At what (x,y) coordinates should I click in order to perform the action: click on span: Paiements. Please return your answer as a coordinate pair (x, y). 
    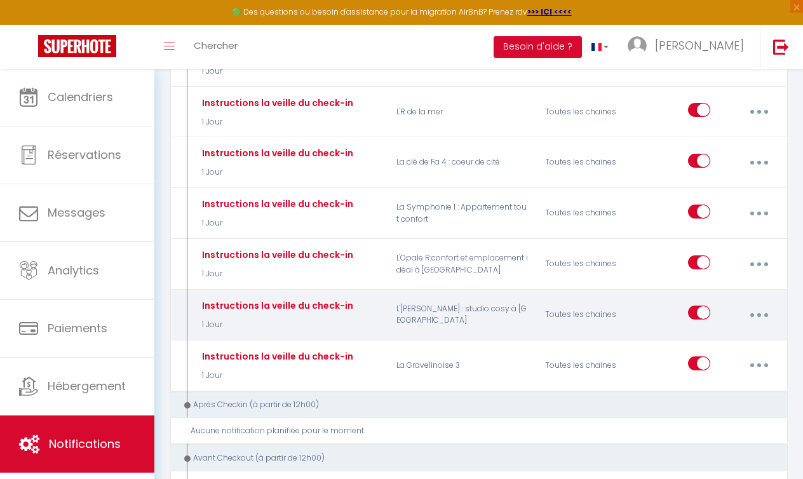
    Looking at the image, I should click on (78, 328).